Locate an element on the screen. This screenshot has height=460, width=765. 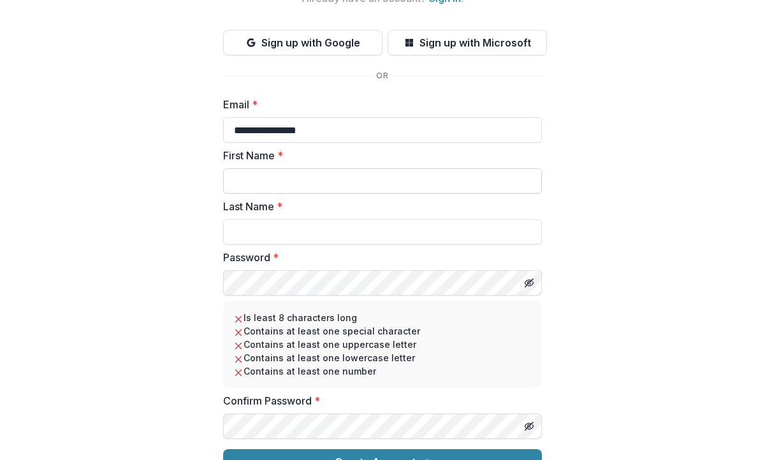
li: Contains at least one lowercase letter is located at coordinates (382, 357).